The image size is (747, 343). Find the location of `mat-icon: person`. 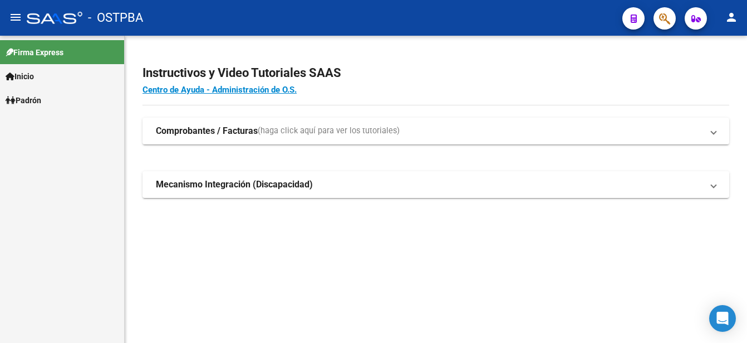

mat-icon: person is located at coordinates (732, 17).